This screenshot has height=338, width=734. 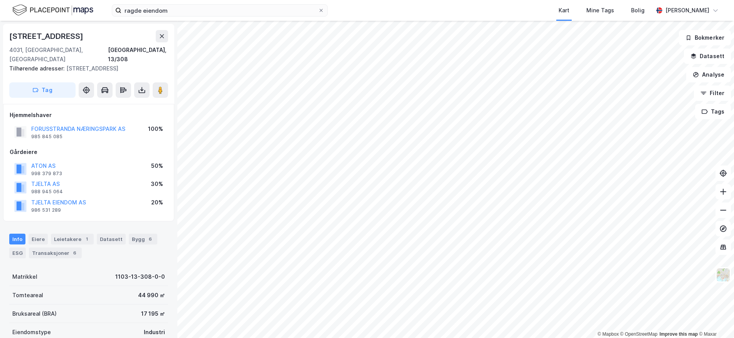 What do you see at coordinates (707, 56) in the screenshot?
I see `button: Datasett` at bounding box center [707, 56].